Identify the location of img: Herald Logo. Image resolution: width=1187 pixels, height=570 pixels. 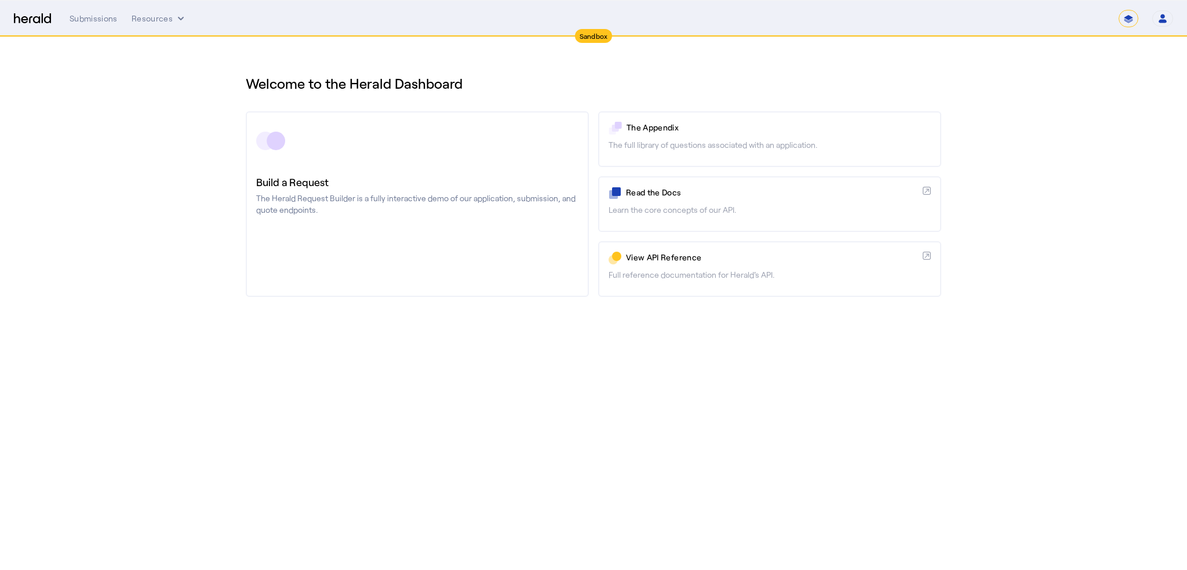
(32, 19).